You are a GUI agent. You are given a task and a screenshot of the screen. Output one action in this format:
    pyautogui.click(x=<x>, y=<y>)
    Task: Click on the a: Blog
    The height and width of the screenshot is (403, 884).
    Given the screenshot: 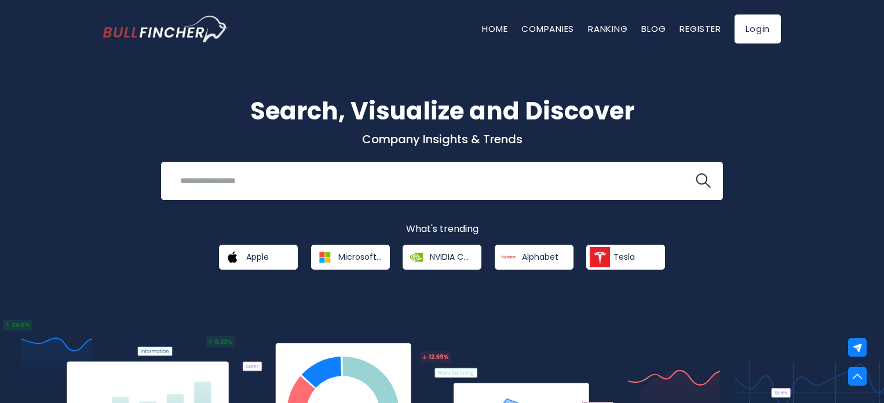 What is the action you would take?
    pyautogui.click(x=653, y=28)
    